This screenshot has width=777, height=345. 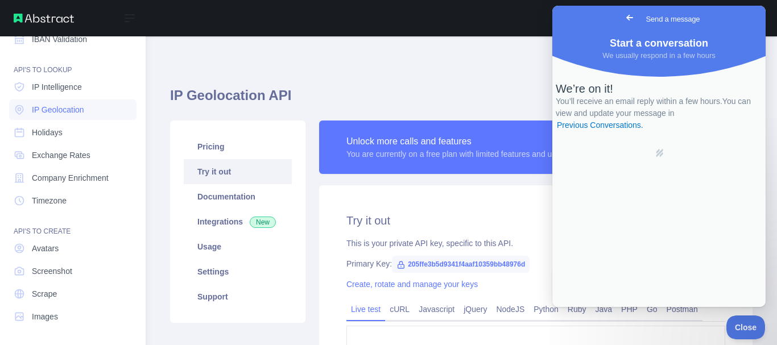 I want to click on span: We usually respond in a few hours, so click(x=106, y=49).